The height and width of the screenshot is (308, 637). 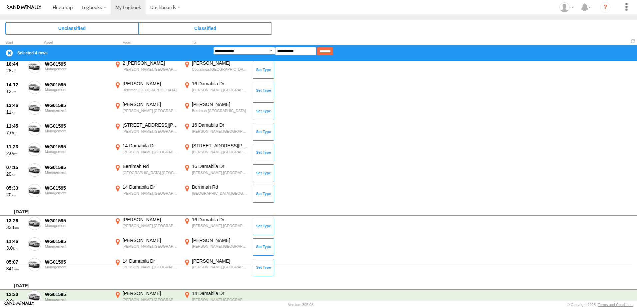 What do you see at coordinates (147, 43) in the screenshot?
I see `div: From` at bounding box center [147, 43].